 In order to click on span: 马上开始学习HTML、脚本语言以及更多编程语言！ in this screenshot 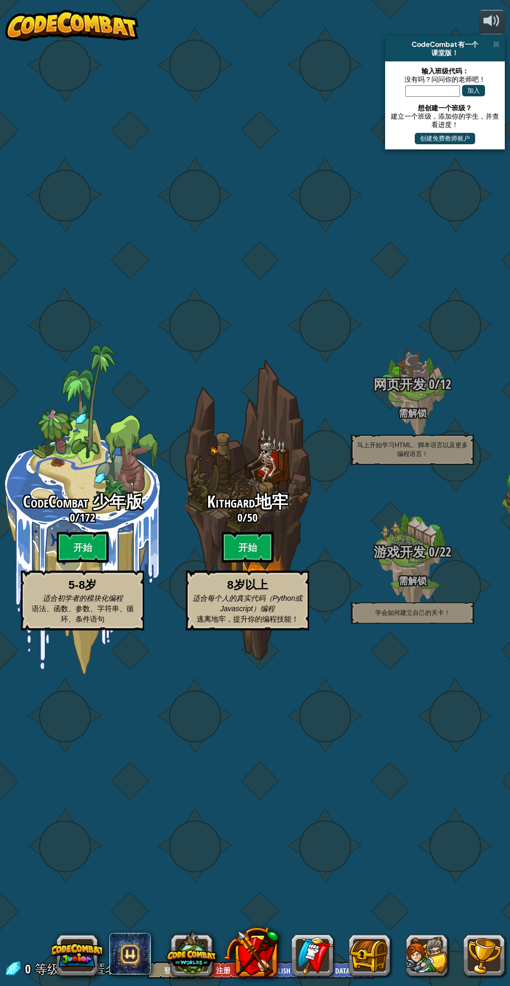, I will do `click(412, 449)`.